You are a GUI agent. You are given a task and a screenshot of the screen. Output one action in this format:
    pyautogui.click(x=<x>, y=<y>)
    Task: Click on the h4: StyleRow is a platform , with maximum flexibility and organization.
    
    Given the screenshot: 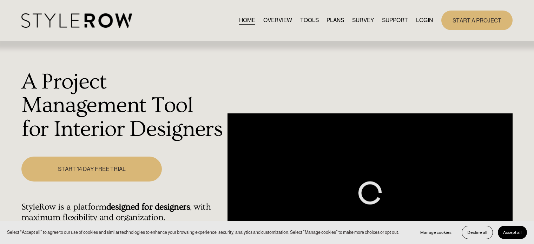 What is the action you would take?
    pyautogui.click(x=122, y=212)
    